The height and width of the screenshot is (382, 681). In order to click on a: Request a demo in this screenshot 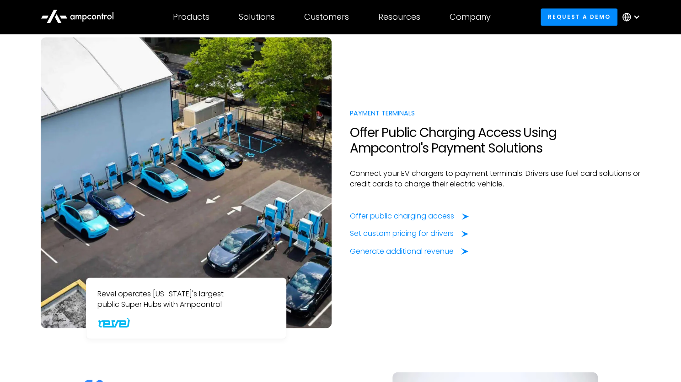, I will do `click(579, 16)`.